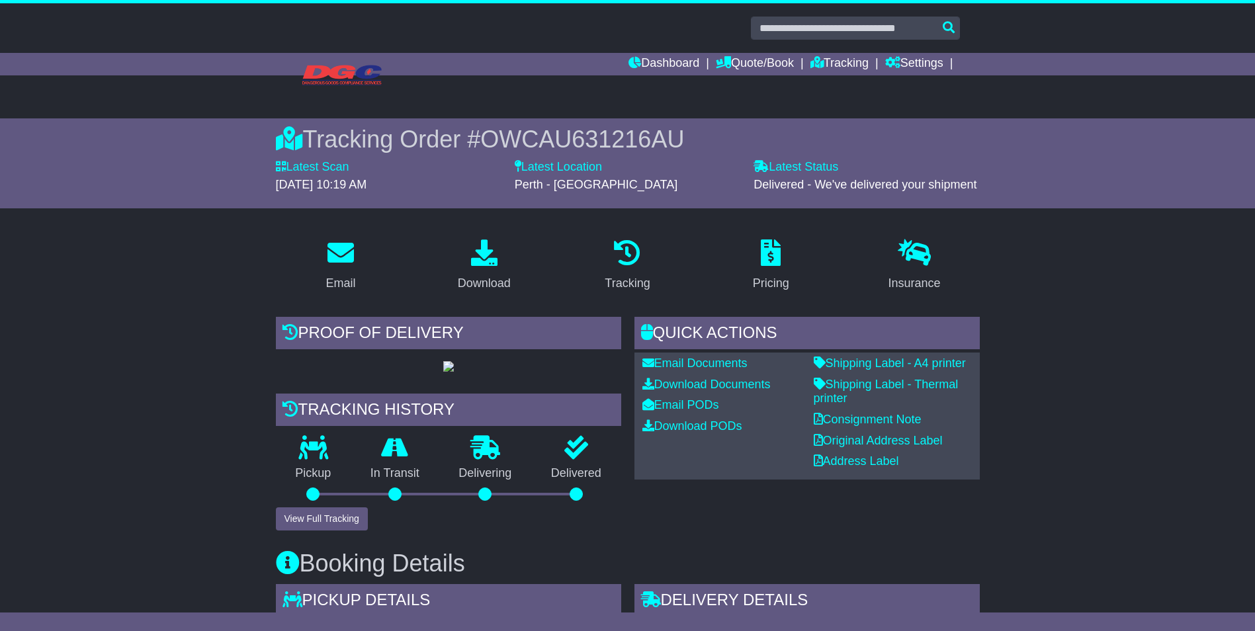  I want to click on a: Shipping Label - A4 printer, so click(890, 363).